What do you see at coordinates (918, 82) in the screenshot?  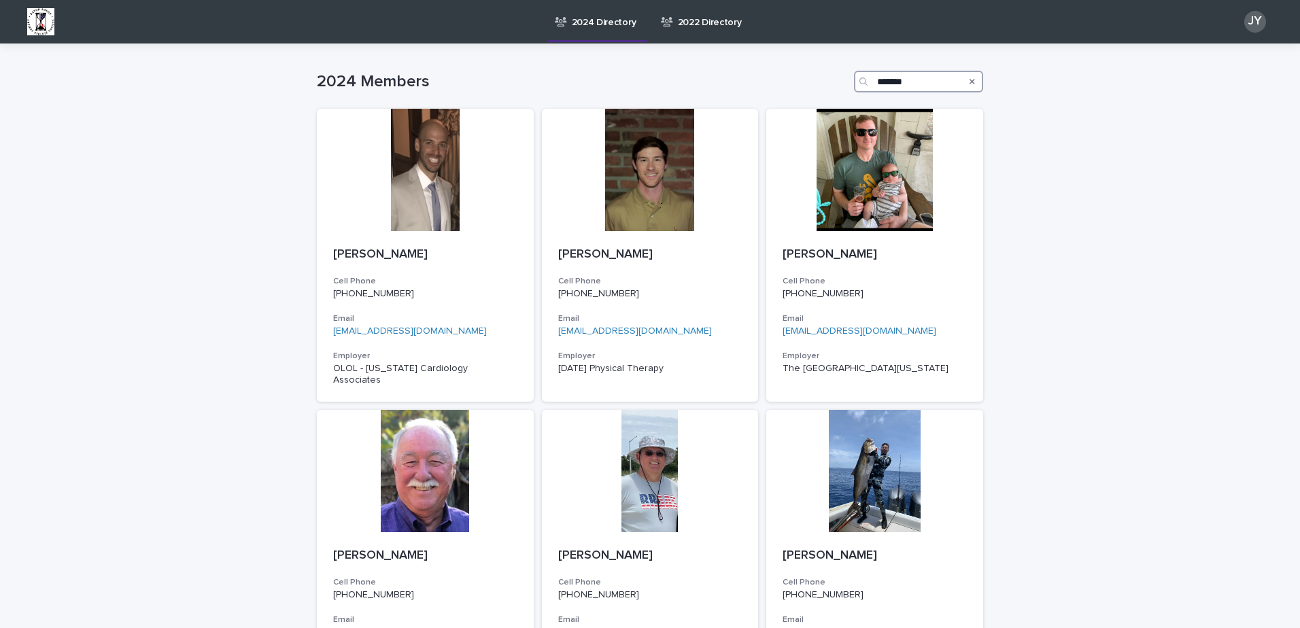 I see `input: Search` at bounding box center [918, 82].